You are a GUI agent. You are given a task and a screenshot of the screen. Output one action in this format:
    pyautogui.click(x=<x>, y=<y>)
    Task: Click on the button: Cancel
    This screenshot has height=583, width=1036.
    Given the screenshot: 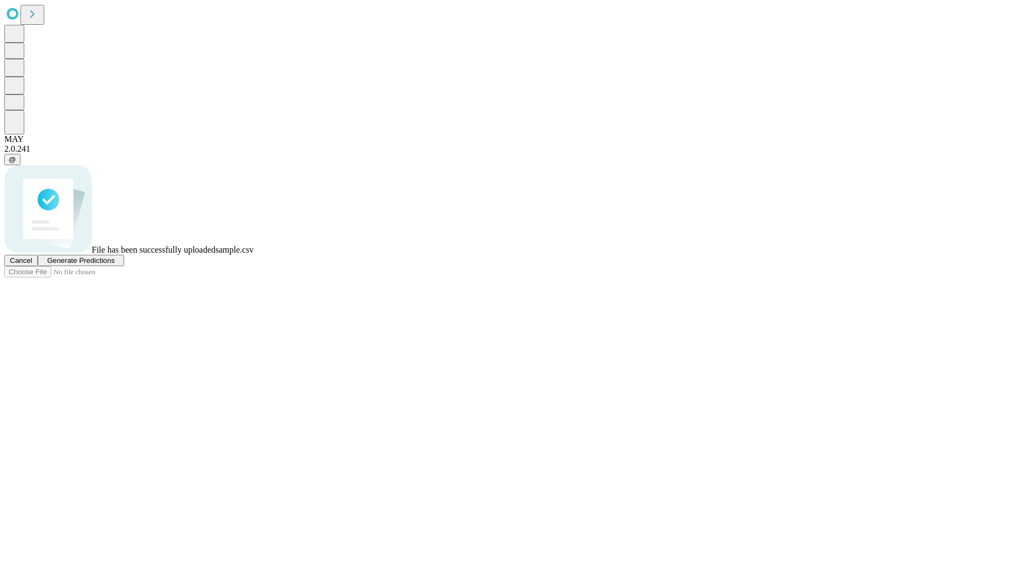 What is the action you would take?
    pyautogui.click(x=21, y=260)
    